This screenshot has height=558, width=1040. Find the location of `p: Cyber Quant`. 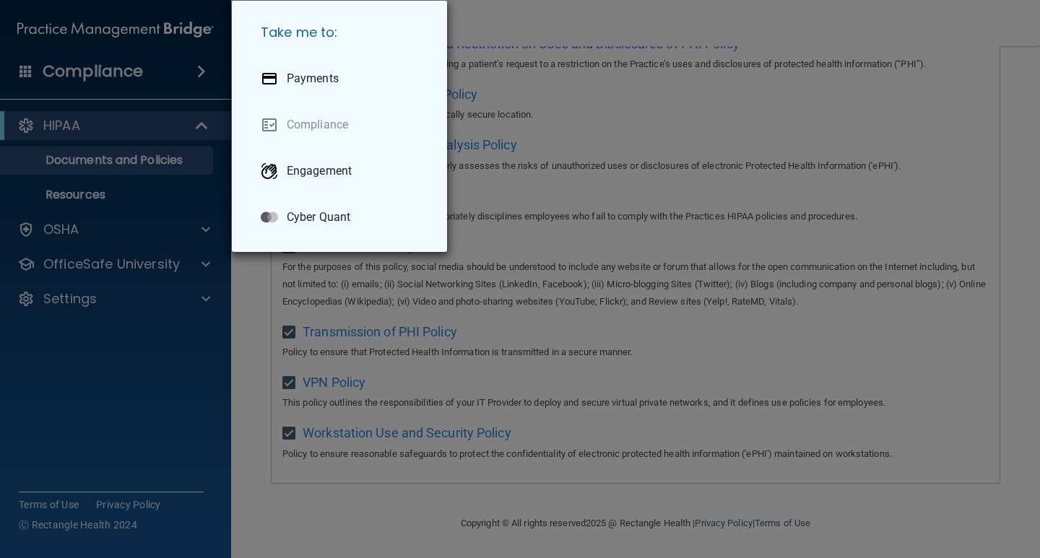

p: Cyber Quant is located at coordinates (319, 217).